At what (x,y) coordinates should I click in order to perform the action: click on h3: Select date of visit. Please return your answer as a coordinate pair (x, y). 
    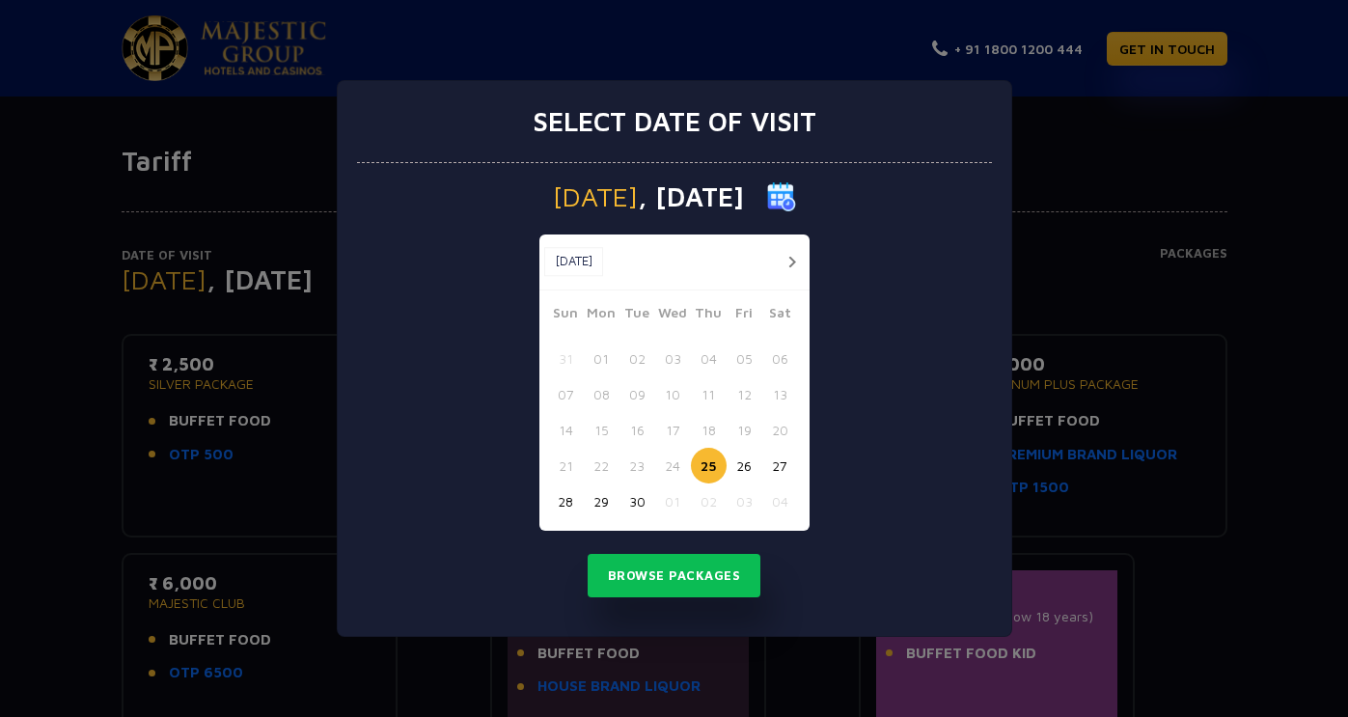
    Looking at the image, I should click on (674, 122).